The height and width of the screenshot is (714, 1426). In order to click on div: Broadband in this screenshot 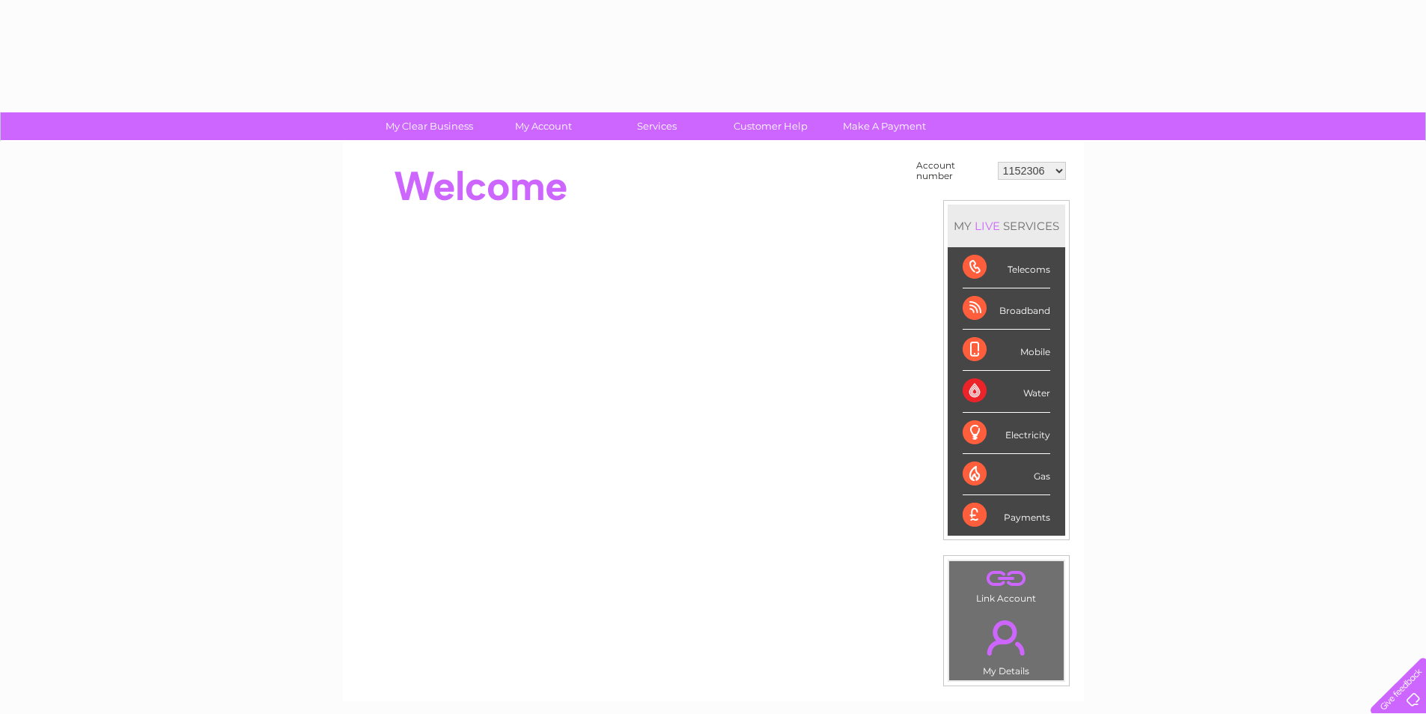, I will do `click(1006, 308)`.